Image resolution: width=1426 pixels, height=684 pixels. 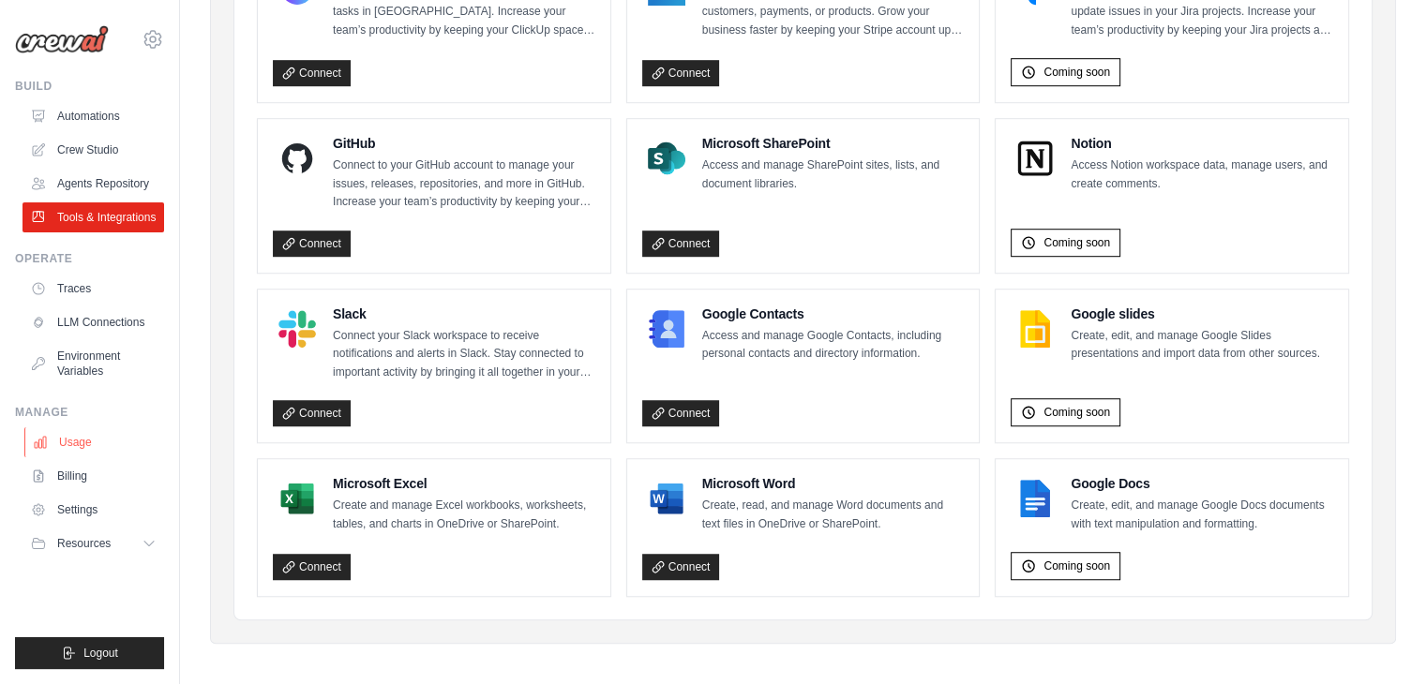 What do you see at coordinates (464, 143) in the screenshot?
I see `h4: GitHub` at bounding box center [464, 143].